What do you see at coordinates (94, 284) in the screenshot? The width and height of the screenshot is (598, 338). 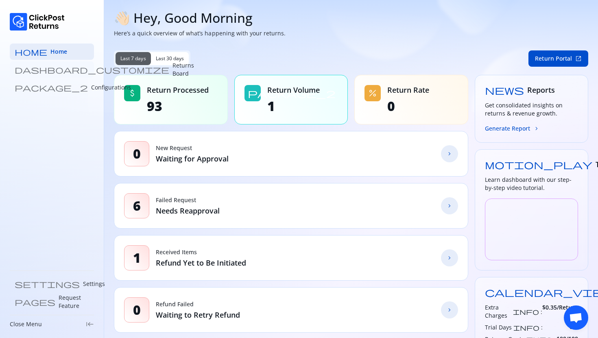 I see `p: Settings` at bounding box center [94, 284].